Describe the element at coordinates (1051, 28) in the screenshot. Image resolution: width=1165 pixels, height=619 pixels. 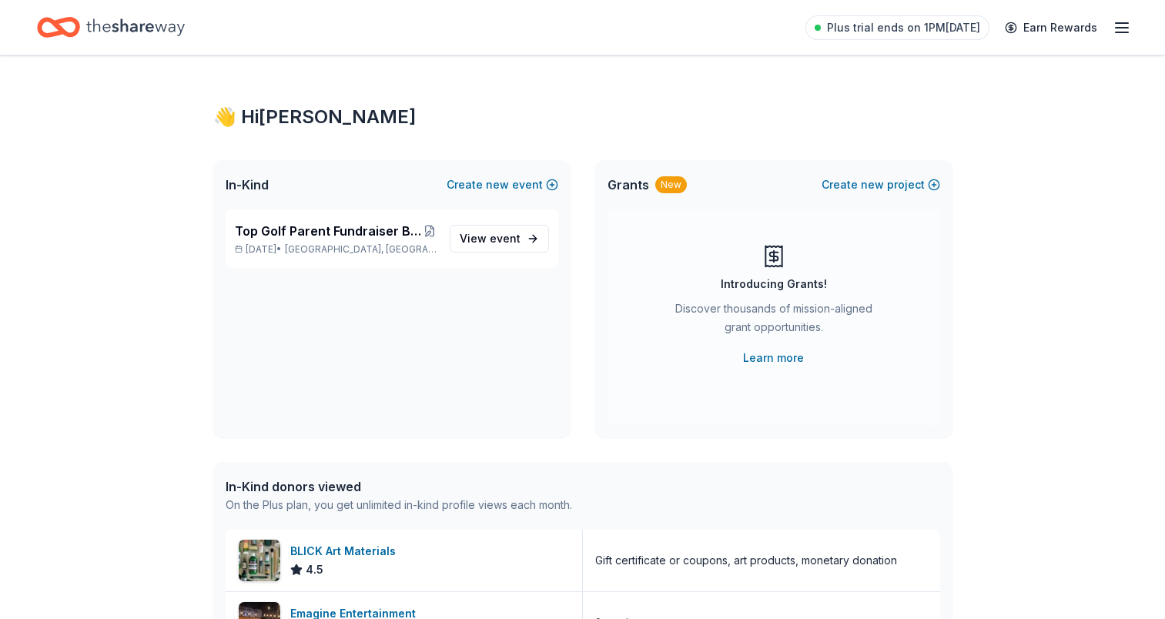
I see `a: Earn Rewards` at that location.